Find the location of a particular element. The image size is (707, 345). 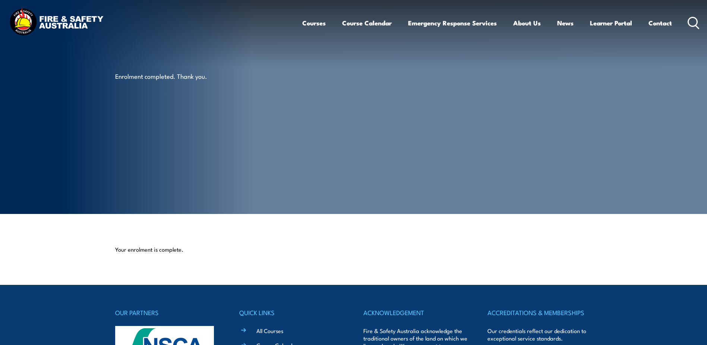

a: About Us is located at coordinates (527, 23).